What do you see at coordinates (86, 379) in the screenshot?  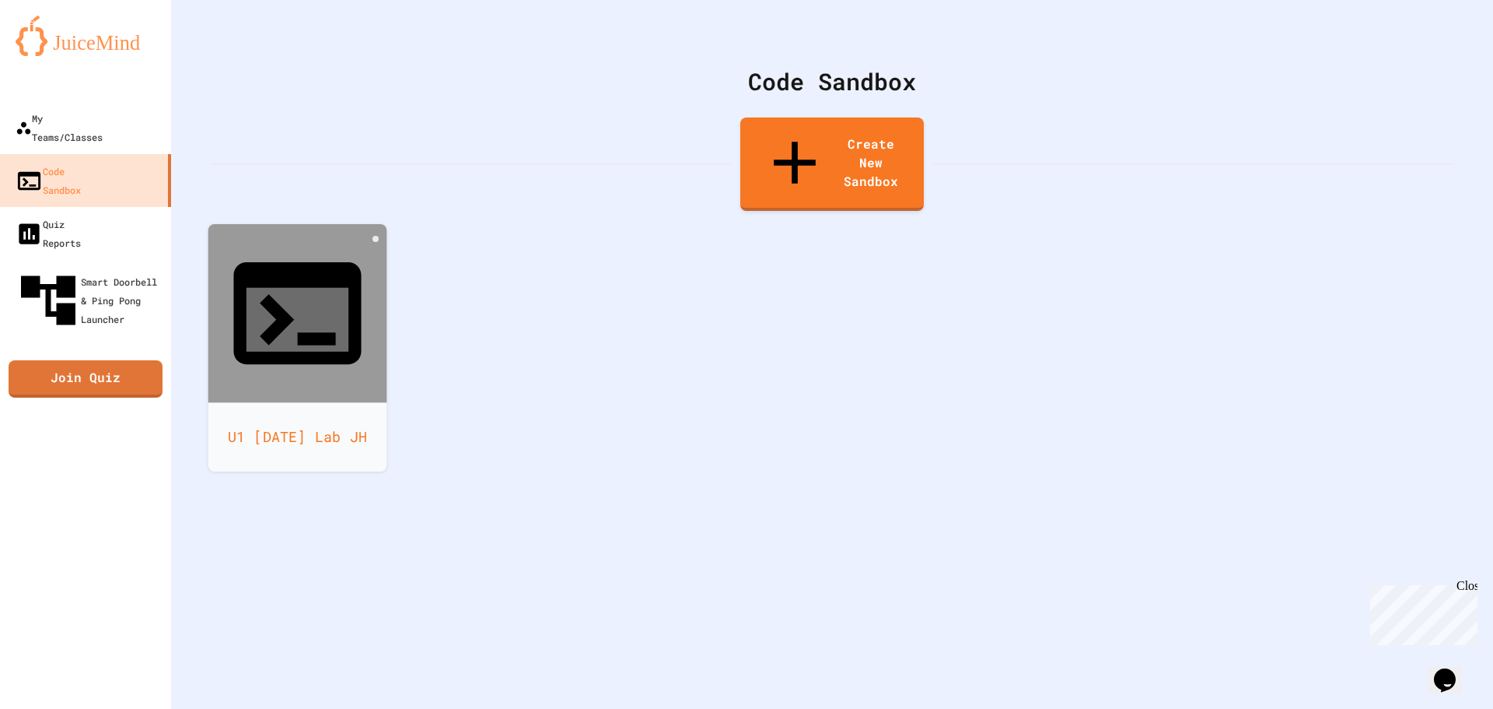 I see `a: Join Quiz` at bounding box center [86, 379].